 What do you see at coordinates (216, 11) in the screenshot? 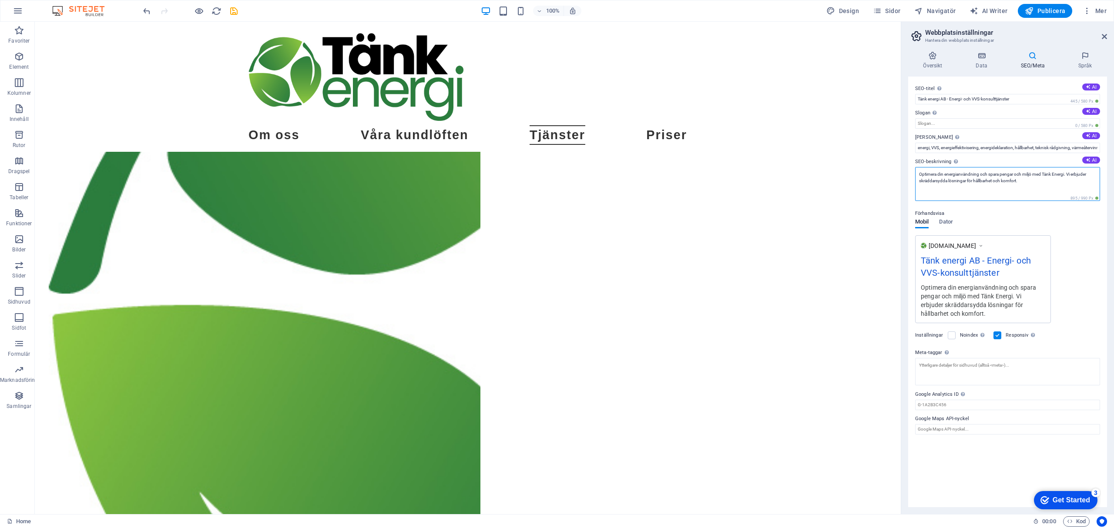
I see `button: reload` at bounding box center [216, 11].